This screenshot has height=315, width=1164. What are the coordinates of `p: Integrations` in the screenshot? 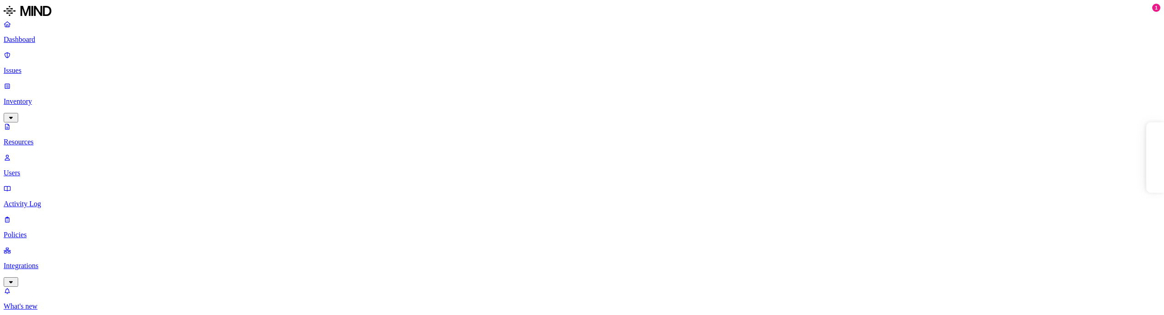 It's located at (582, 266).